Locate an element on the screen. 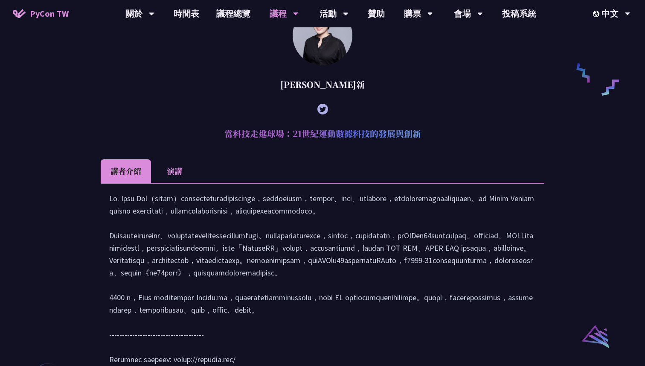  span: PyCon TW is located at coordinates (49, 14).